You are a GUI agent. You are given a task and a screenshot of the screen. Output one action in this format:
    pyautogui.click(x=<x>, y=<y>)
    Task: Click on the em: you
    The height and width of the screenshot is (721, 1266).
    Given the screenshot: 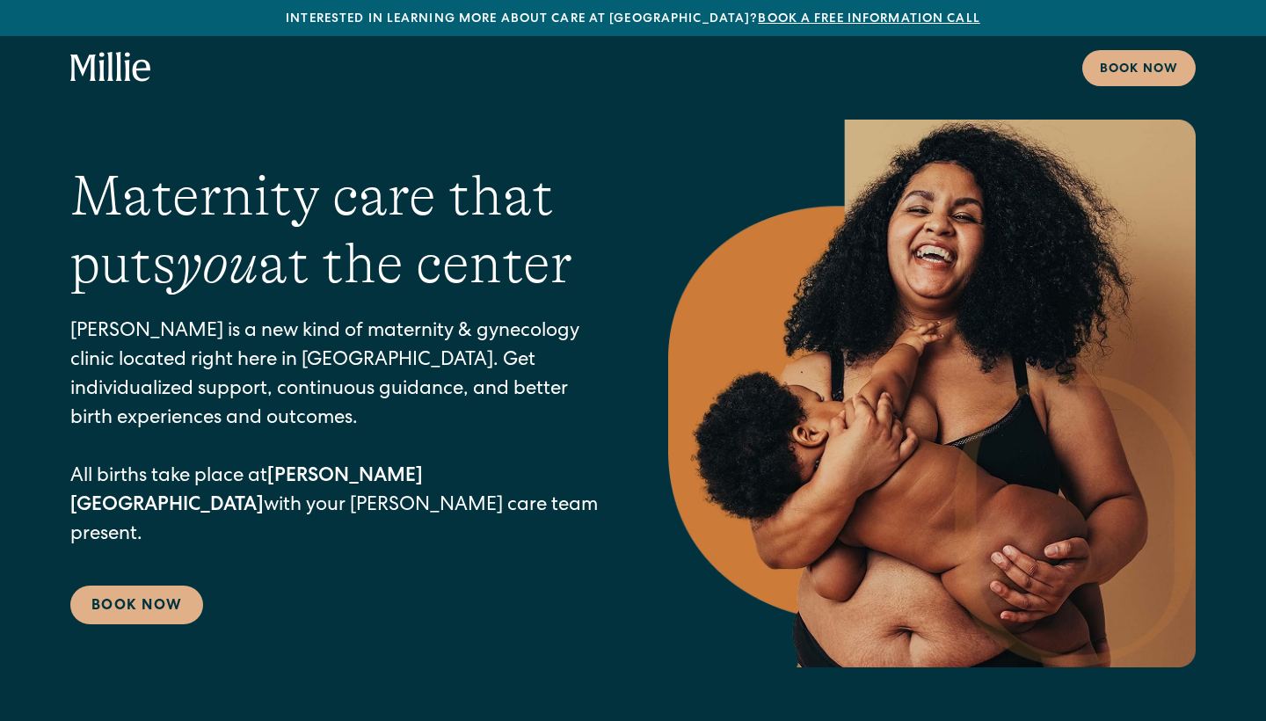 What is the action you would take?
    pyautogui.click(x=217, y=264)
    